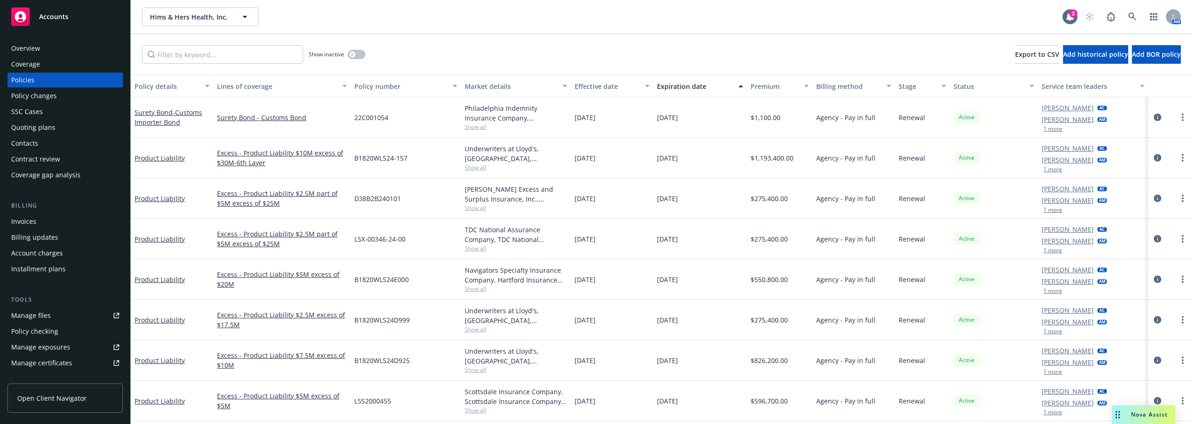 The height and width of the screenshot is (424, 1192). What do you see at coordinates (769, 401) in the screenshot?
I see `span: $596,700.00` at bounding box center [769, 401].